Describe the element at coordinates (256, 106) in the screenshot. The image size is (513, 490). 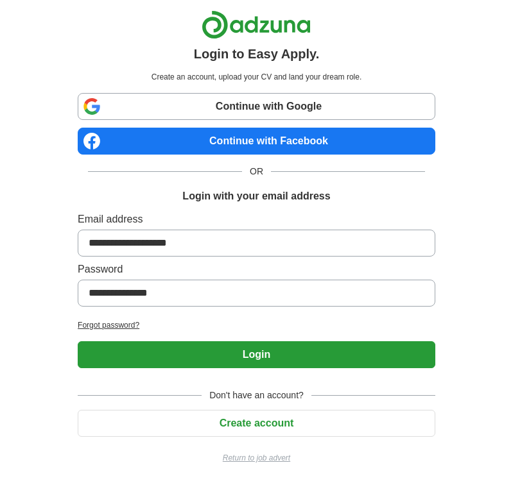
I see `a: Continue with Google` at that location.